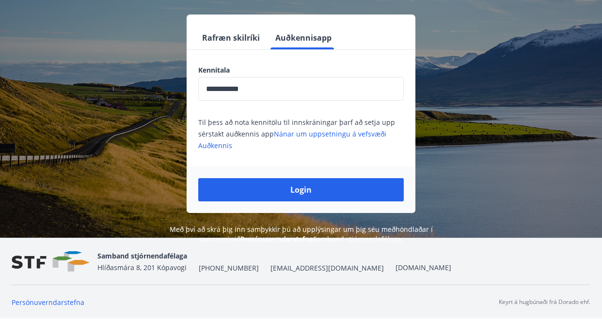  Describe the element at coordinates (301, 234) in the screenshot. I see `span: Með því að skrá þig inn samþykkir þú að upplýsingar um þig séu meðhöndlaðar í samræmi við Samband...` at that location.